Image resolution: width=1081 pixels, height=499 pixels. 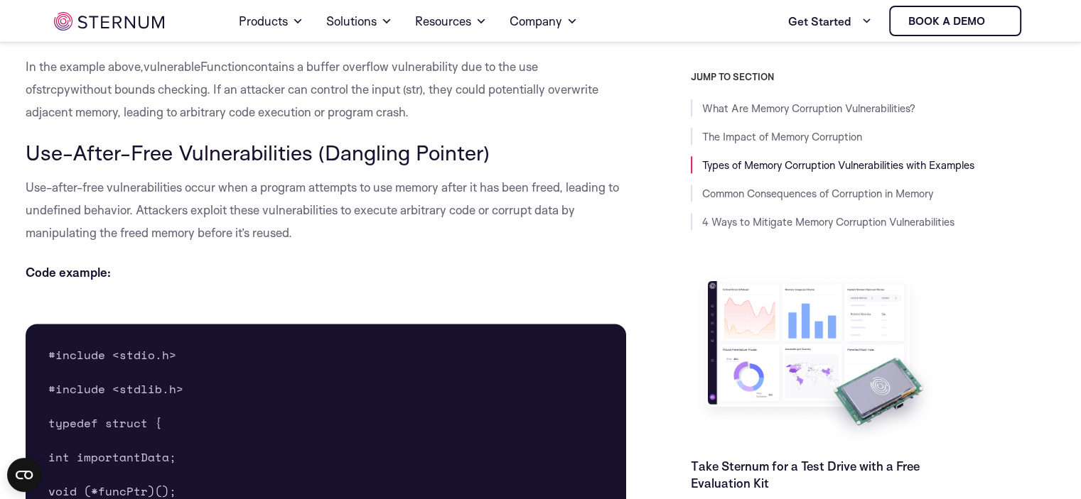 I want to click on span: Use-after-free vulnerabilities occur when a program attempts to use memory after it has been free..., so click(x=322, y=210).